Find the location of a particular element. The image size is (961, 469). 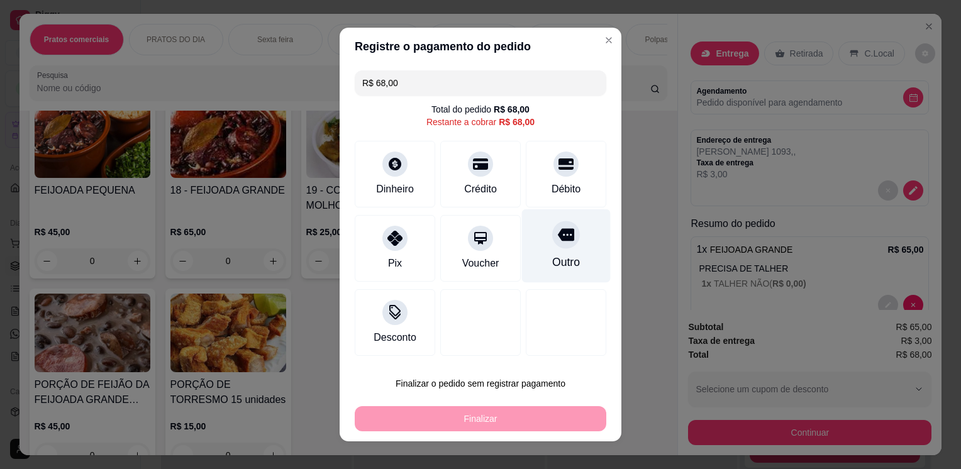

div: Pix is located at coordinates (395, 263).